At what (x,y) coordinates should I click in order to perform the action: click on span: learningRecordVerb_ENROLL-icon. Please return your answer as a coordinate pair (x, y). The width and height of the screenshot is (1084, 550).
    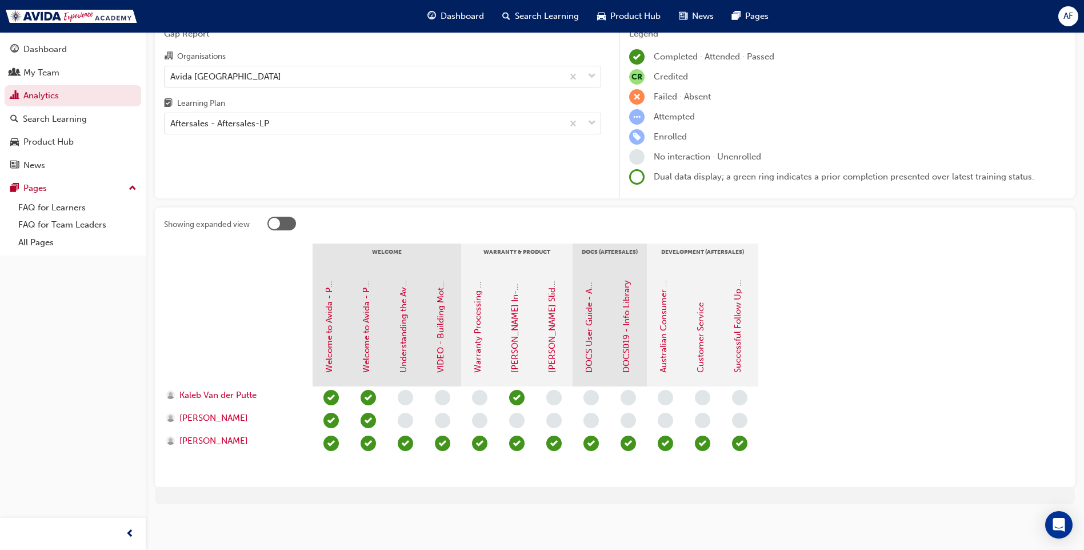
    Looking at the image, I should click on (636, 137).